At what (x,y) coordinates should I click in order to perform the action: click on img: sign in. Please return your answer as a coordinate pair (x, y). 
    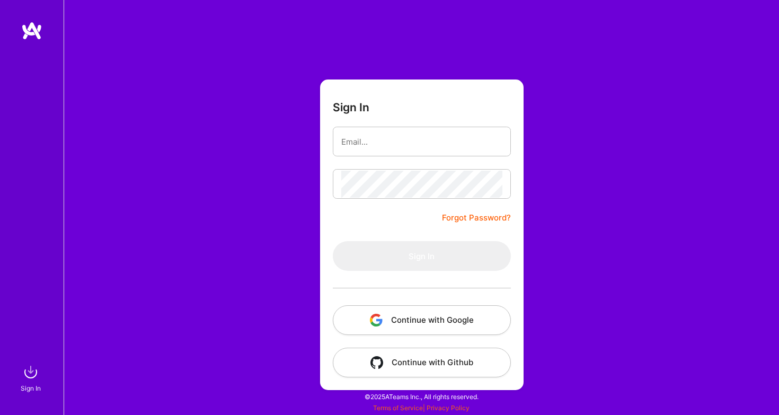
    Looking at the image, I should click on (31, 372).